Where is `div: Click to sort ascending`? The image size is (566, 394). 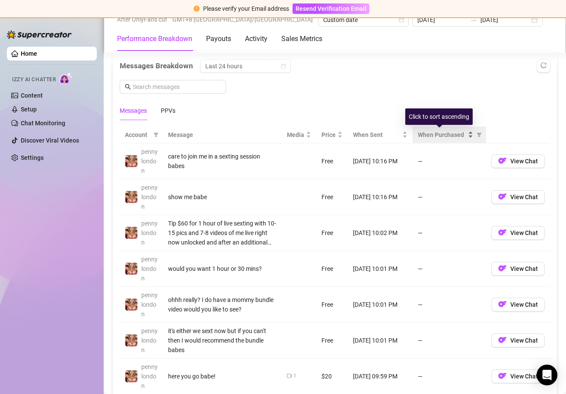 div: Click to sort ascending is located at coordinates (439, 117).